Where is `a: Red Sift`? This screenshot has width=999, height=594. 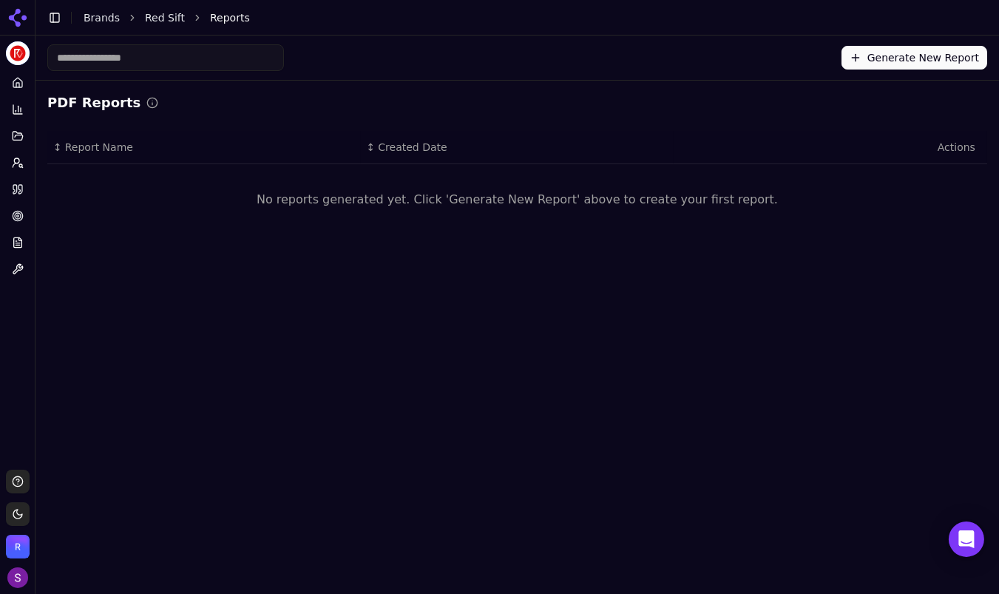
a: Red Sift is located at coordinates (165, 18).